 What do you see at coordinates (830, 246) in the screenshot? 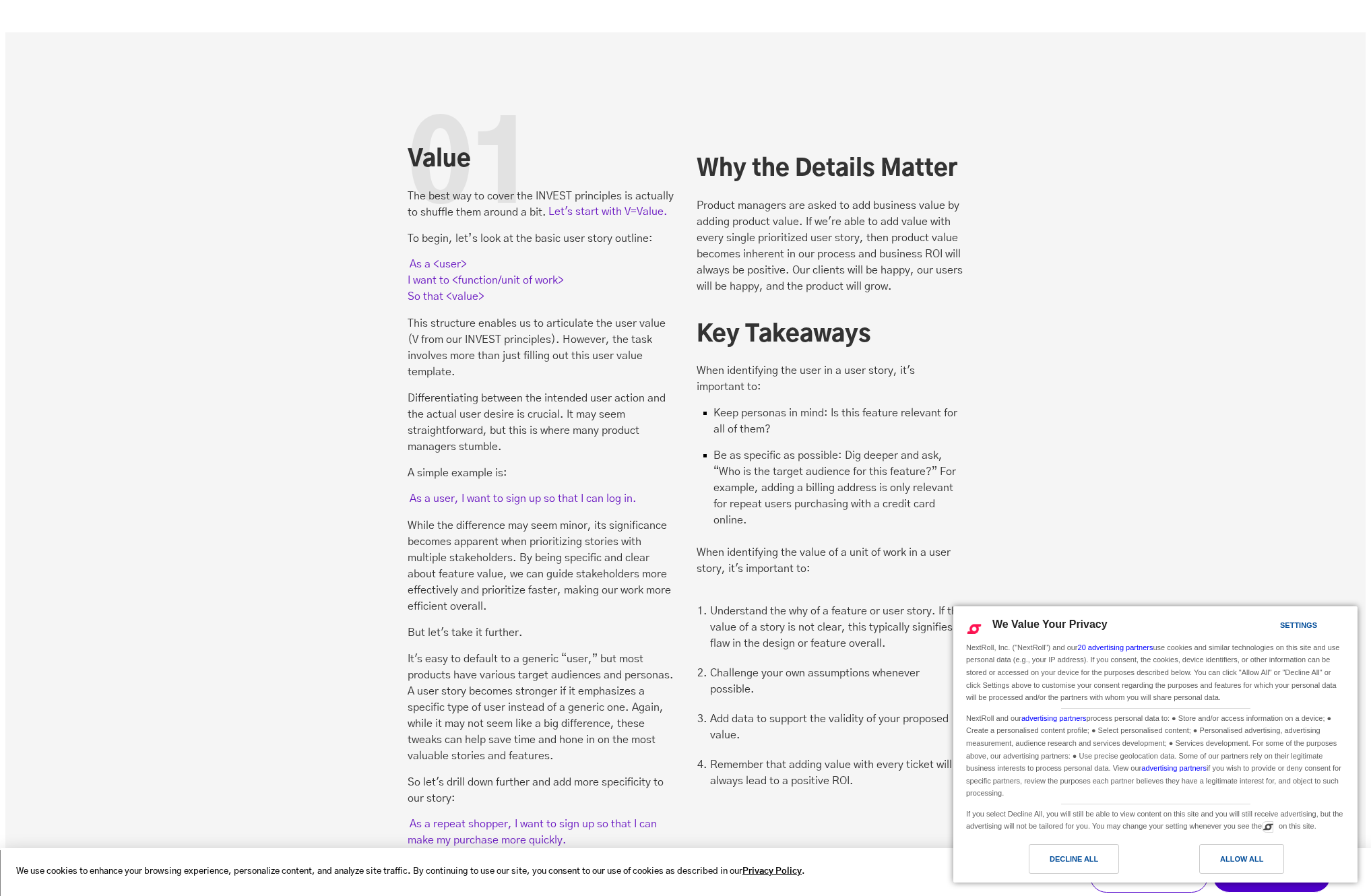
I see `p: Product managers are asked to add business value by adding product value. If we're able to add va...` at bounding box center [830, 246].